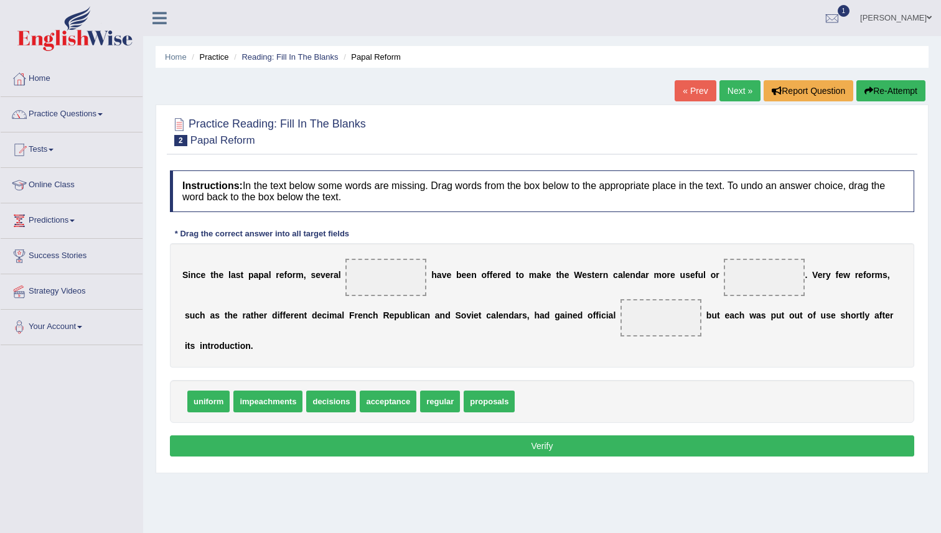 Image resolution: width=941 pixels, height=533 pixels. Describe the element at coordinates (808, 91) in the screenshot. I see `button: Report Question` at that location.